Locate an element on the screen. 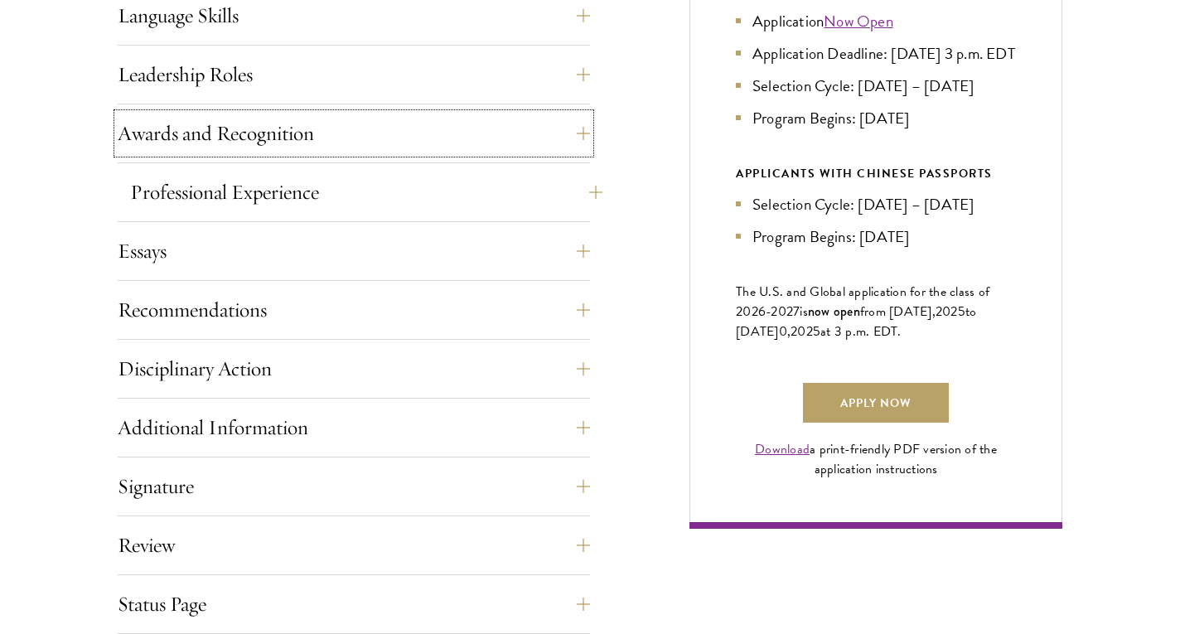 This screenshot has height=634, width=1180. span: is is located at coordinates (804, 312).